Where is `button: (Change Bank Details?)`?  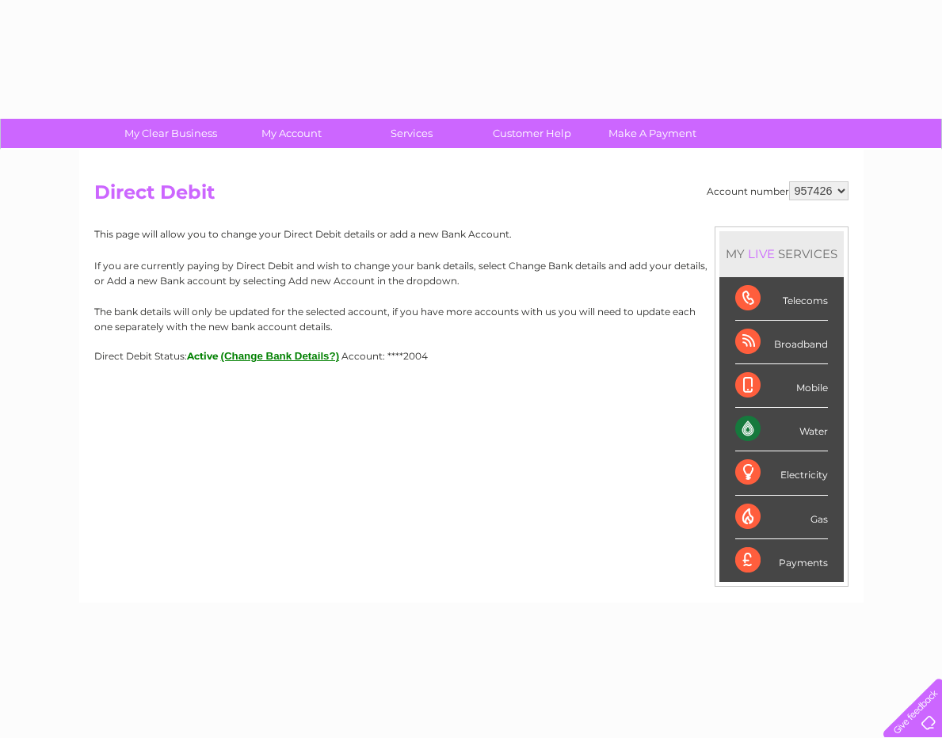 button: (Change Bank Details?) is located at coordinates (280, 356).